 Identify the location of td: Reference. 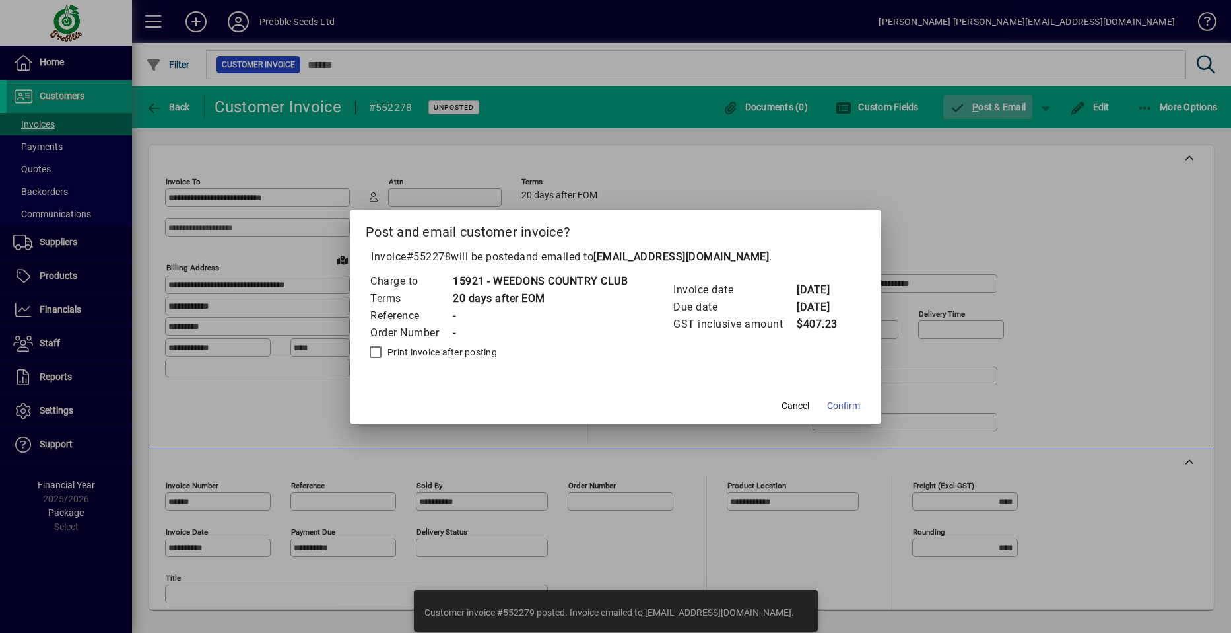
(411, 316).